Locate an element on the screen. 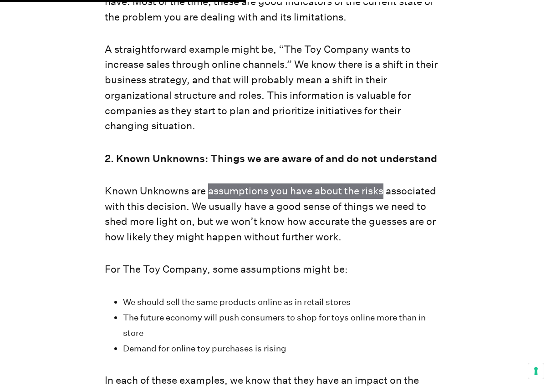  li: The future economy will push consumers to shop for toys online more than in-store is located at coordinates (285, 325).